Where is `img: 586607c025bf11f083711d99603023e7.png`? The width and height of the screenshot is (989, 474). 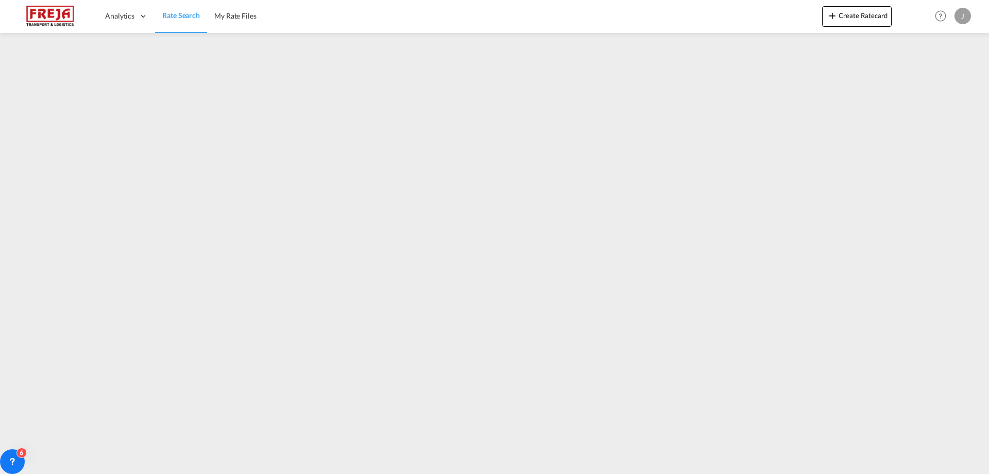
img: 586607c025bf11f083711d99603023e7.png is located at coordinates (50, 16).